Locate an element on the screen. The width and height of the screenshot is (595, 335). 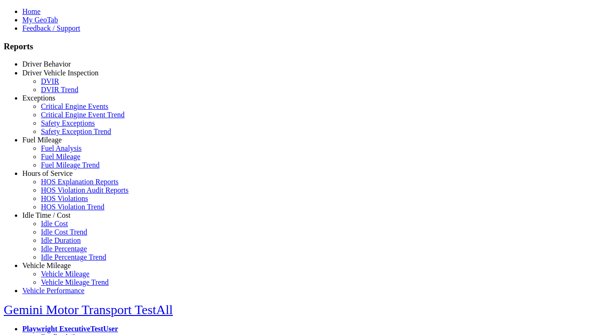
a: Fuel Analysis is located at coordinates (61, 148).